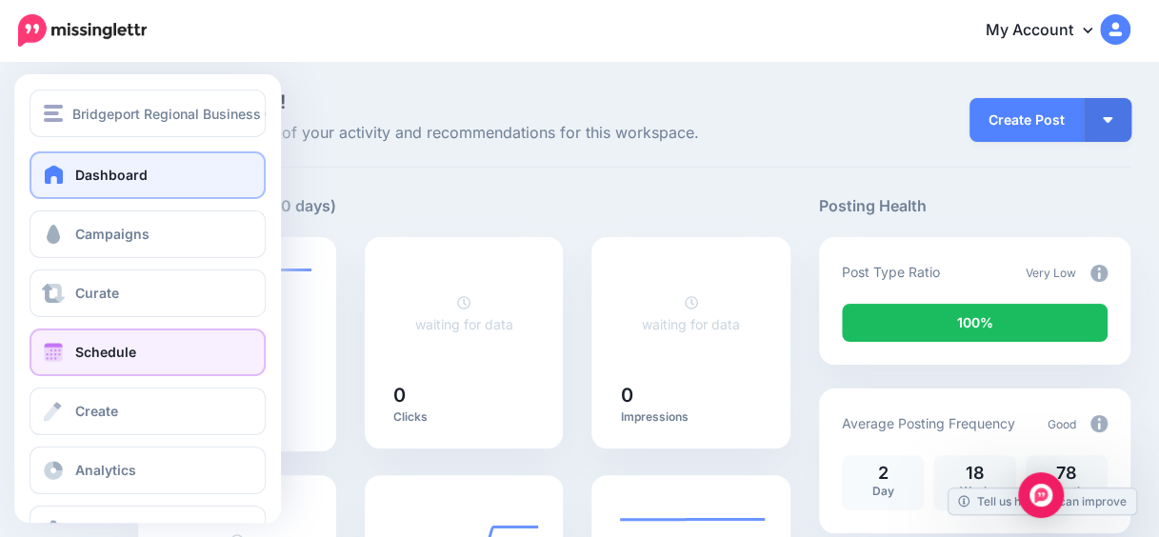 This screenshot has width=1159, height=537. Describe the element at coordinates (102, 528) in the screenshot. I see `span: Settings` at that location.